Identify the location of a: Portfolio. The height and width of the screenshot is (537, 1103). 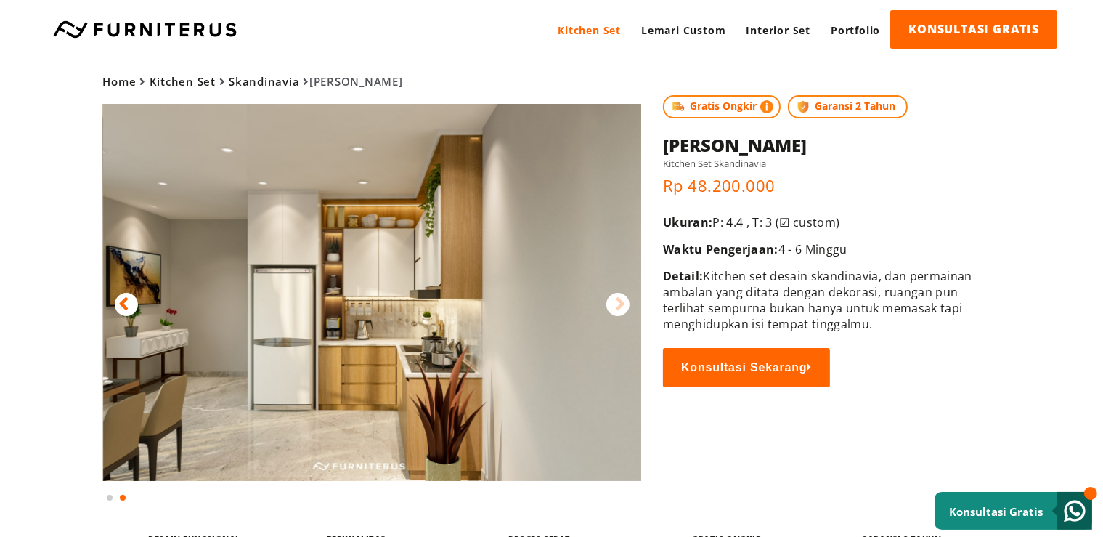
(855, 30).